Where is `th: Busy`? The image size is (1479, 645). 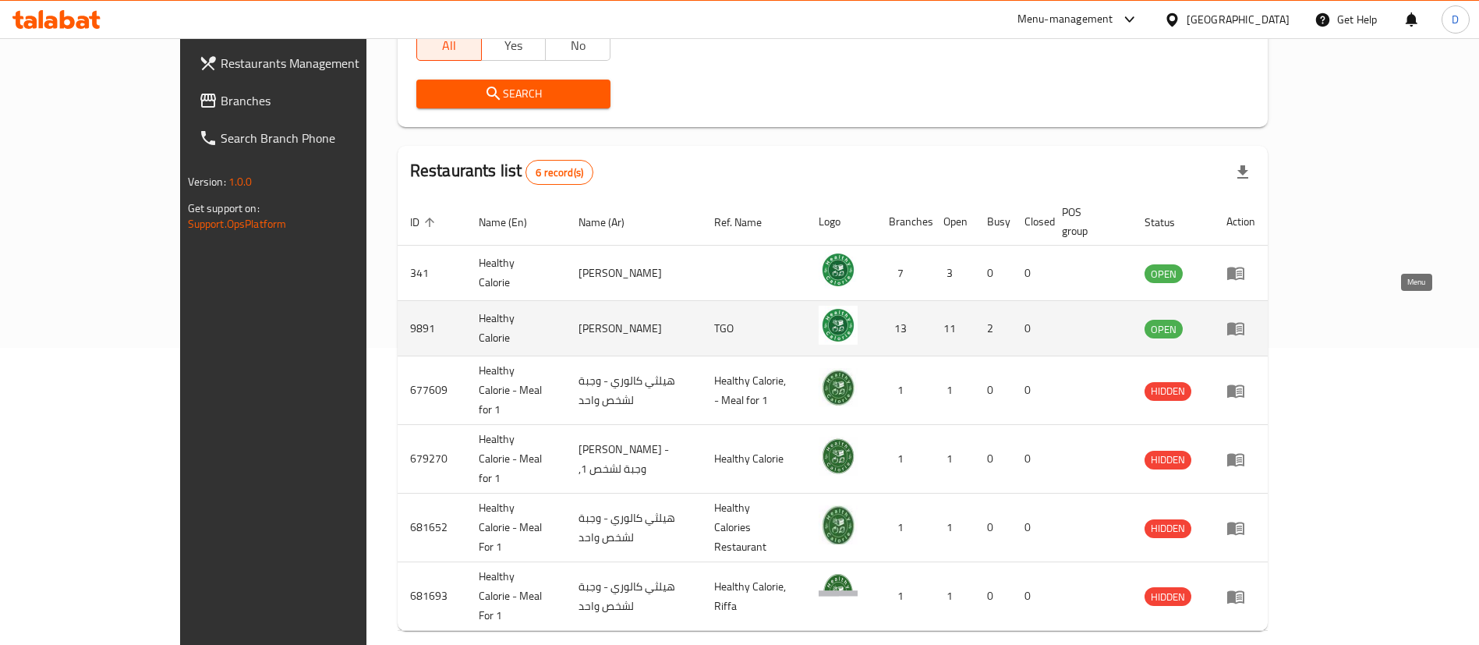
th: Busy is located at coordinates (993, 221).